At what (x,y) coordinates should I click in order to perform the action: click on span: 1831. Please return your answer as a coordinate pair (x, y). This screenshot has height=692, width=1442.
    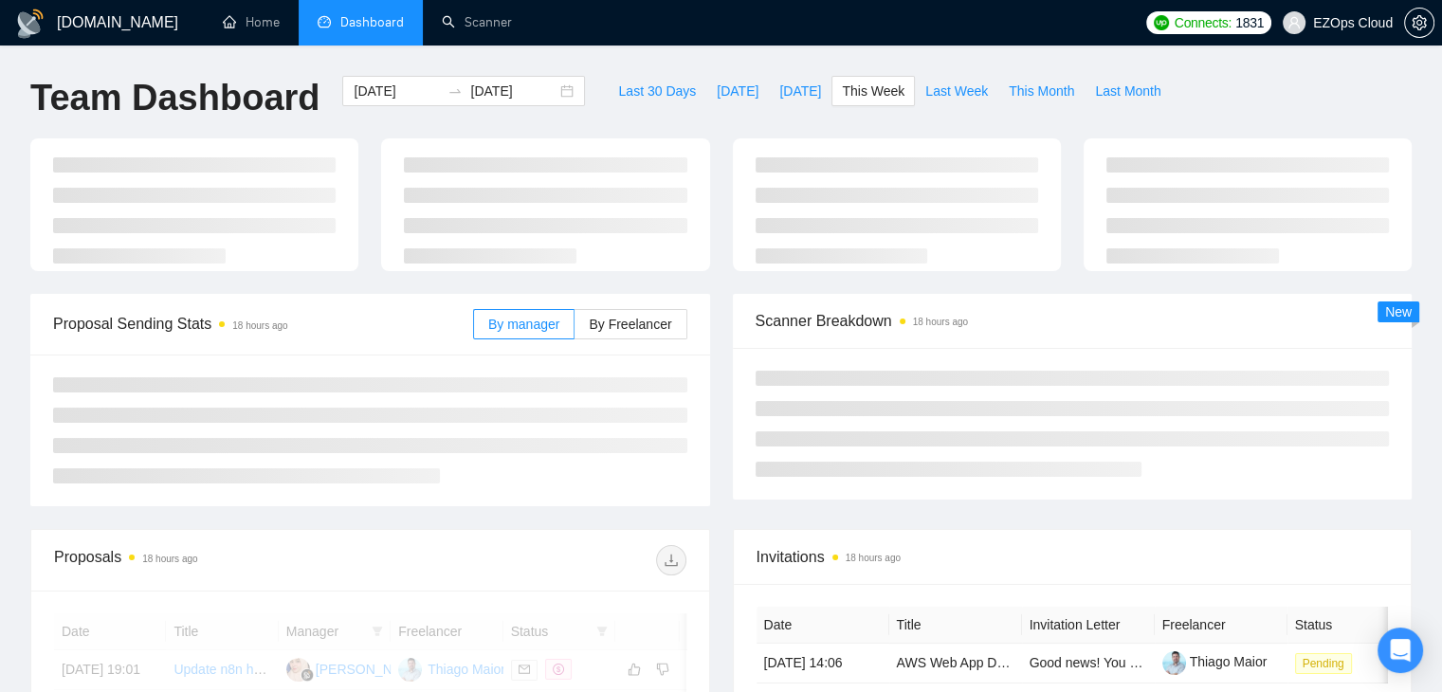
    Looking at the image, I should click on (1250, 23).